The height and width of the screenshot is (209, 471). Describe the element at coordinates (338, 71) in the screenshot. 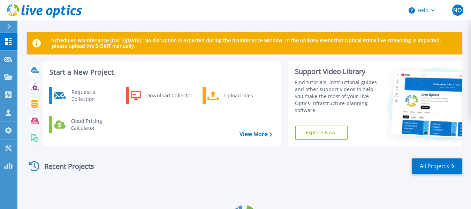

I see `div: Support Video Library` at that location.